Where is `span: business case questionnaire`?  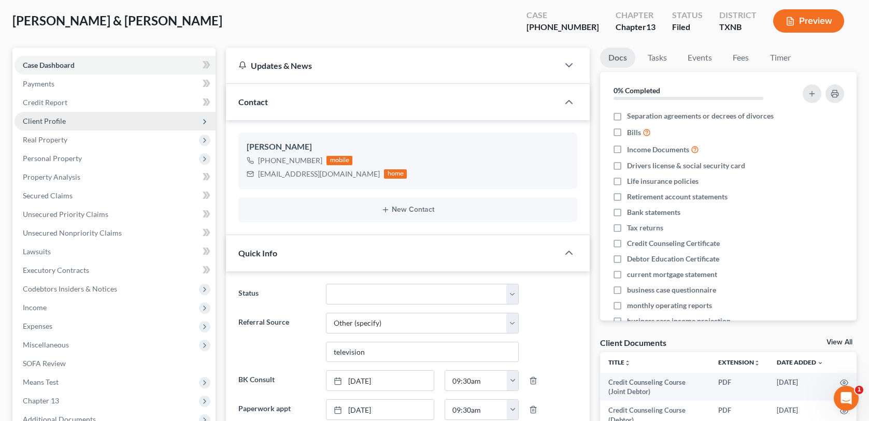
span: business case questionnaire is located at coordinates (671, 290).